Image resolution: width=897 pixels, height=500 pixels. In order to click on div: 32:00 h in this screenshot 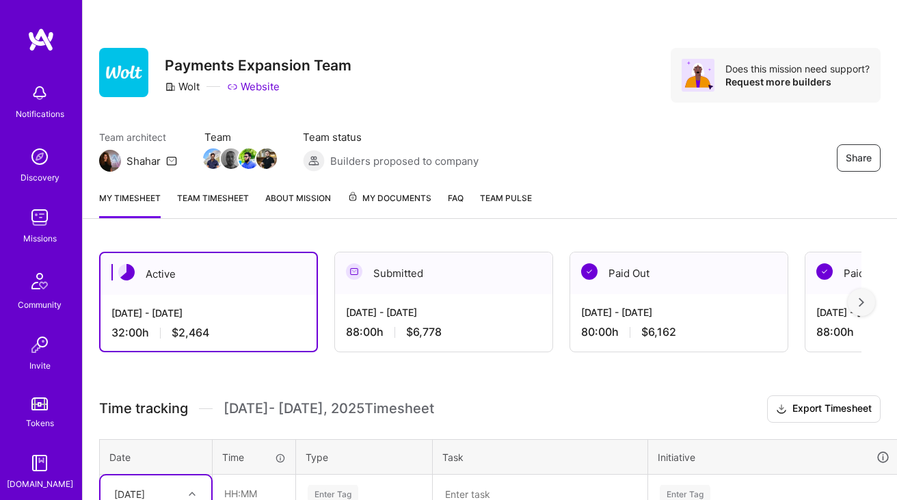, I will do `click(209, 332)`.